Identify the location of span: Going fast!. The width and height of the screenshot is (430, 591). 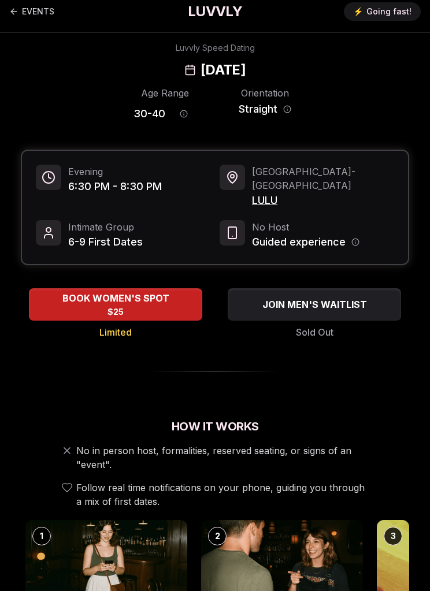
(389, 12).